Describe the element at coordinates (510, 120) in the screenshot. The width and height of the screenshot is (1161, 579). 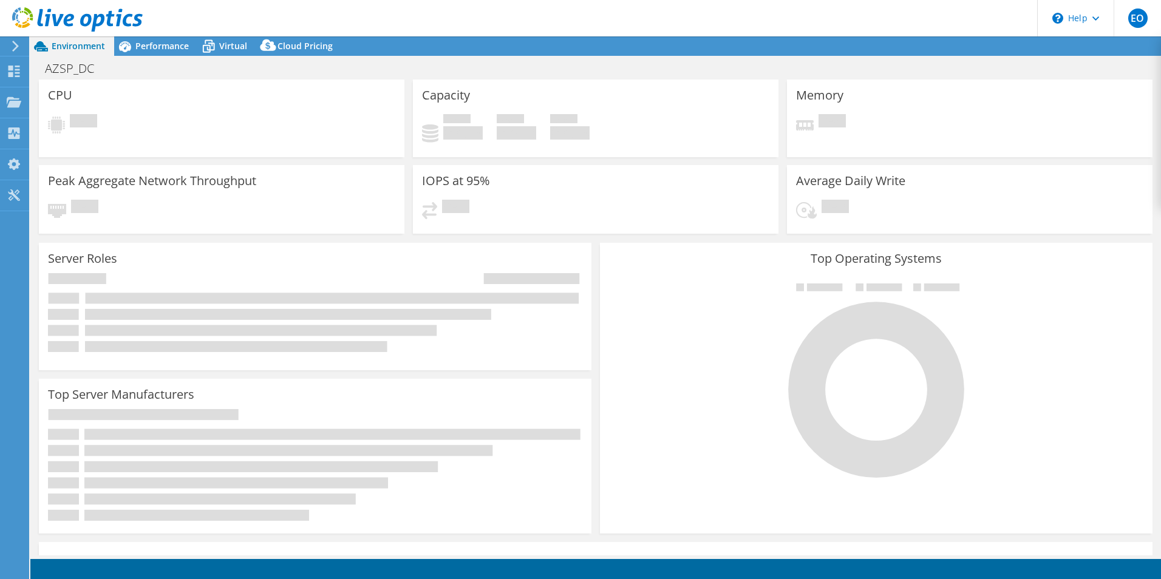
I see `span: Free` at that location.